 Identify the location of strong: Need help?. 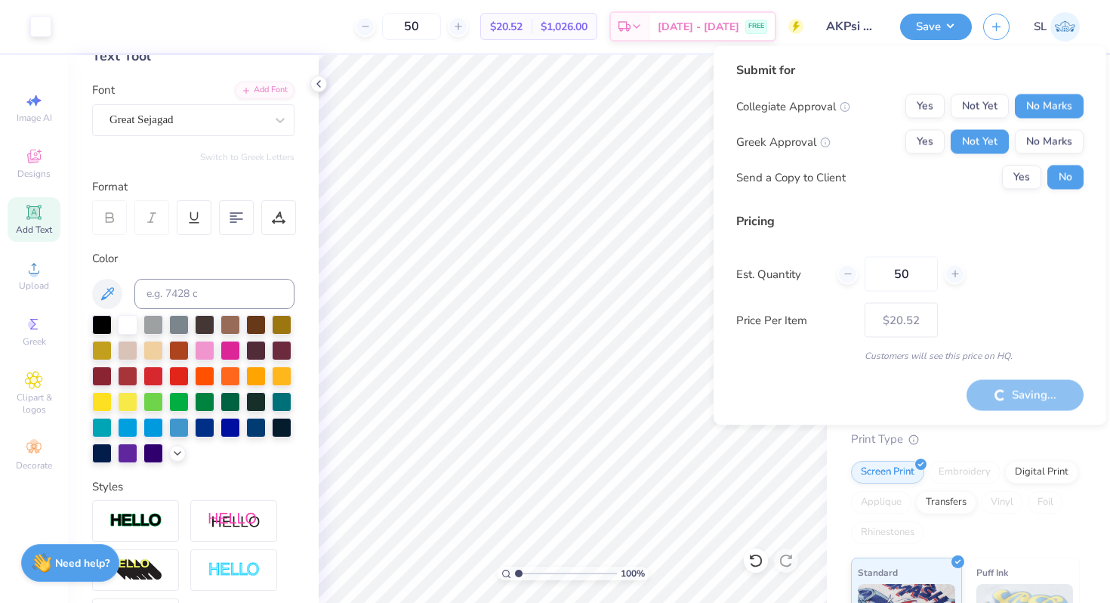
(82, 563).